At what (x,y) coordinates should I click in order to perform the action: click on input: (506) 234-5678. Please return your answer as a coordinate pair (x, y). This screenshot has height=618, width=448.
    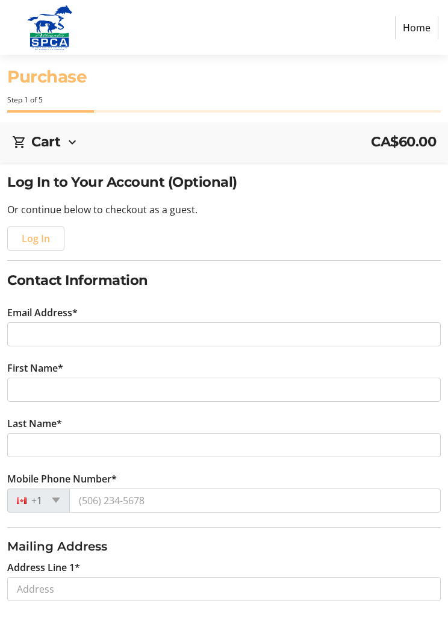
    Looking at the image, I should click on (255, 501).